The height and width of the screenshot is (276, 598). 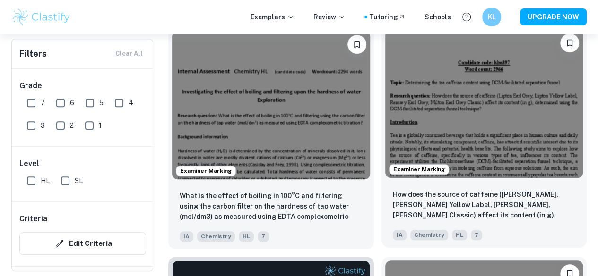 I want to click on button: Edit Criteria, so click(x=83, y=244).